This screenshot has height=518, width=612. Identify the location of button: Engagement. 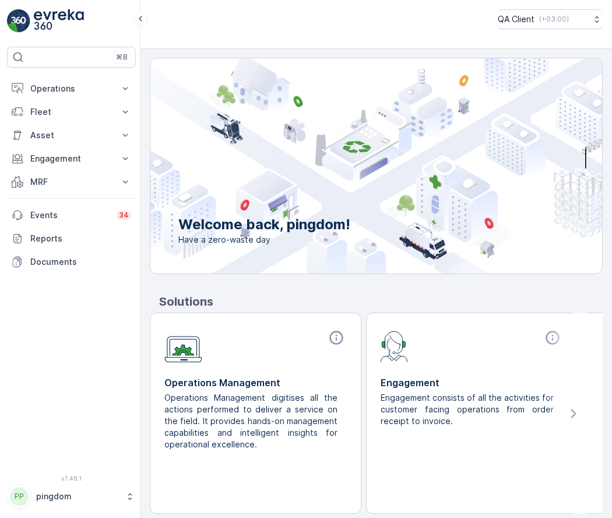
(71, 159).